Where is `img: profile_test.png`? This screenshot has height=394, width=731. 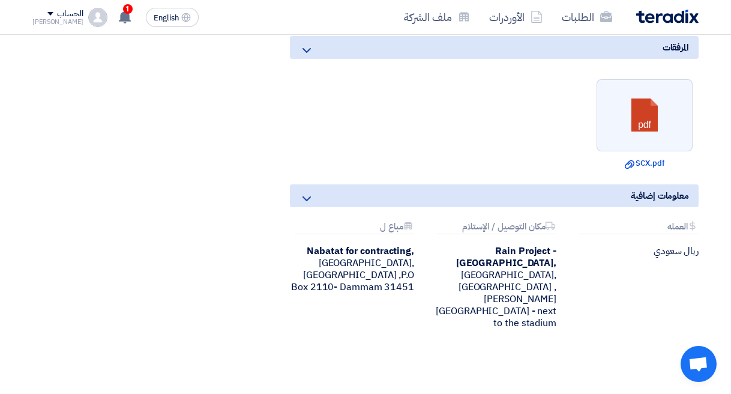 img: profile_test.png is located at coordinates (98, 17).